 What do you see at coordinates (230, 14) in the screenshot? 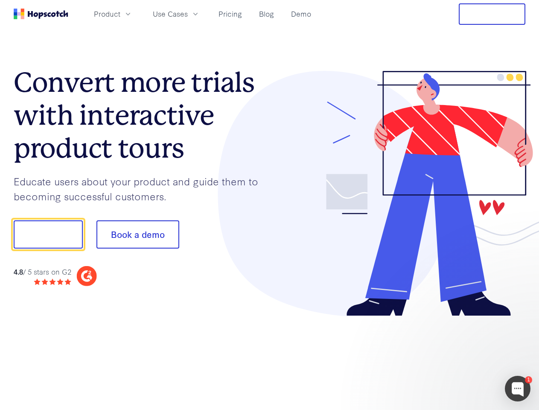
I see `a: Pricing` at bounding box center [230, 14].